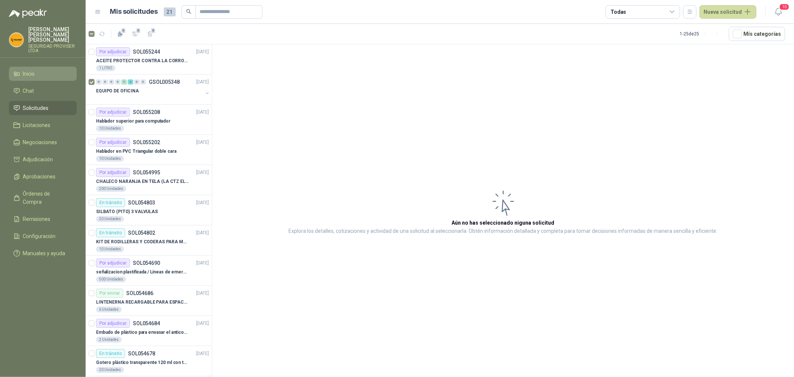 Image resolution: width=794 pixels, height=377 pixels. What do you see at coordinates (142, 241) in the screenshot?
I see `p: KIT DE RODILLERAS Y CODERAS PARA MOTORIZADO` at bounding box center [142, 241].